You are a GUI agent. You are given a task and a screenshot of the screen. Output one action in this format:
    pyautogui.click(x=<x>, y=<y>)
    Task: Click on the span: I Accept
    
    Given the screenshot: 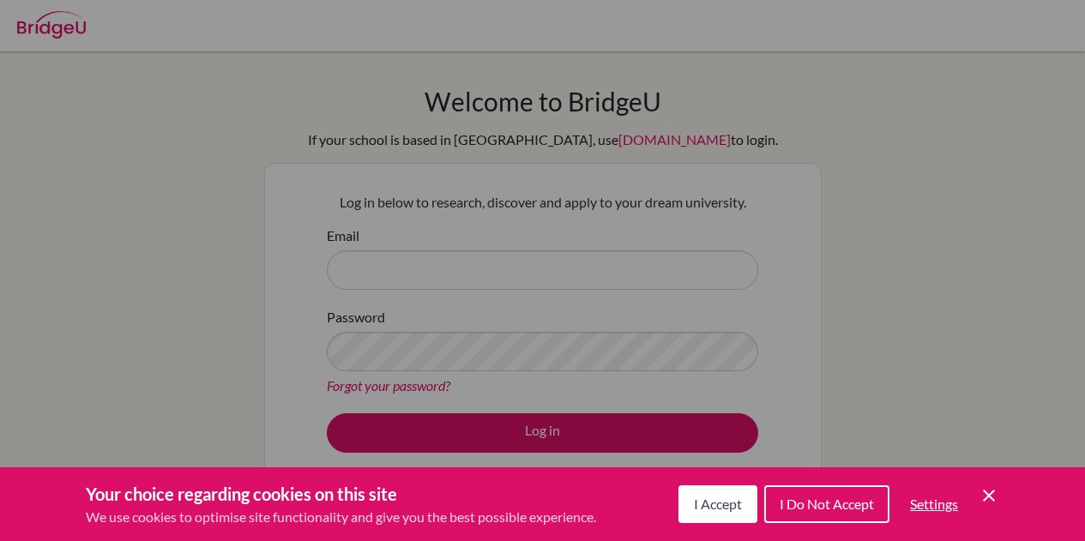 What is the action you would take?
    pyautogui.click(x=718, y=504)
    